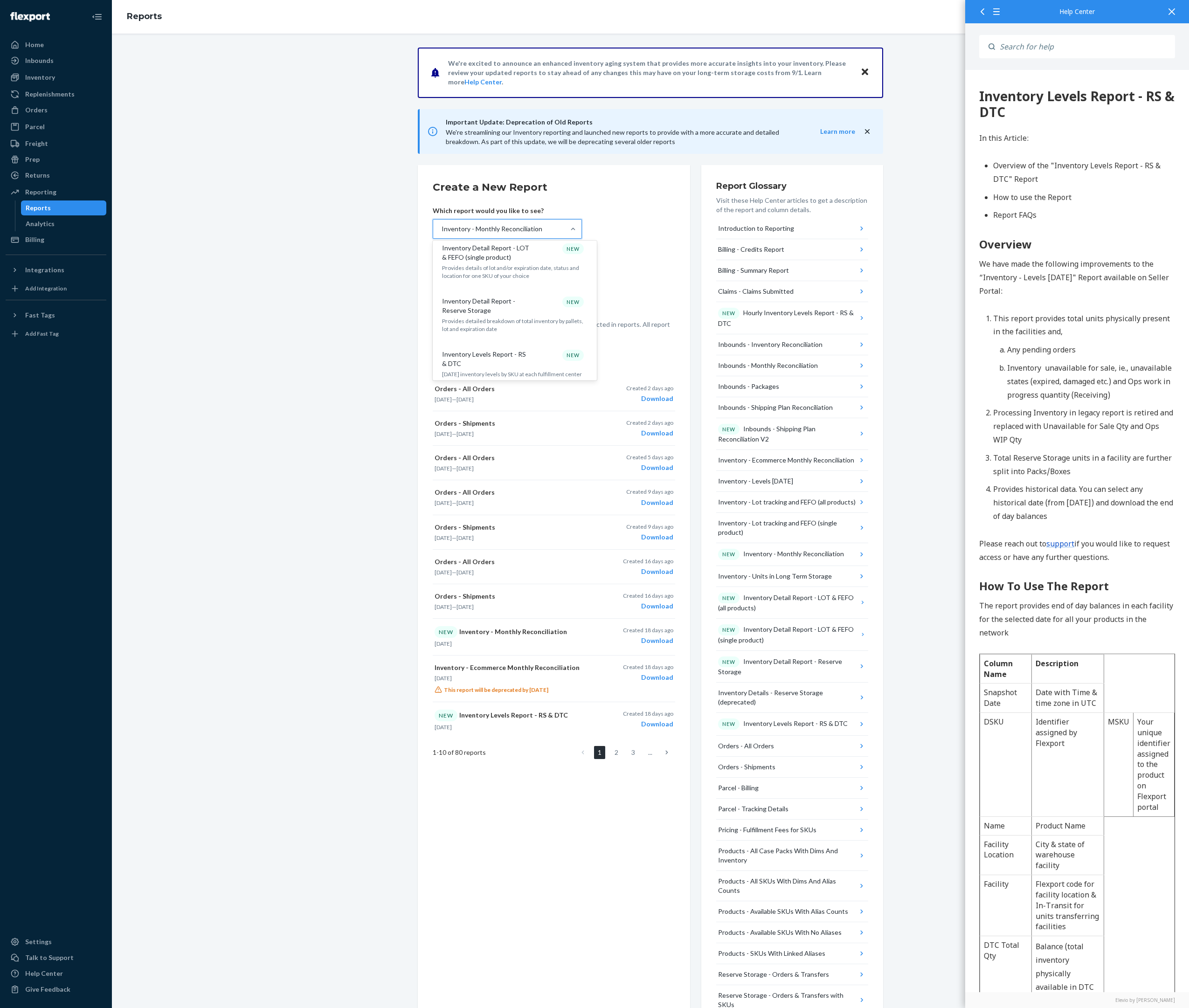  Describe the element at coordinates (792, 186) in the screenshot. I see `h3: Report Glossary` at that location.